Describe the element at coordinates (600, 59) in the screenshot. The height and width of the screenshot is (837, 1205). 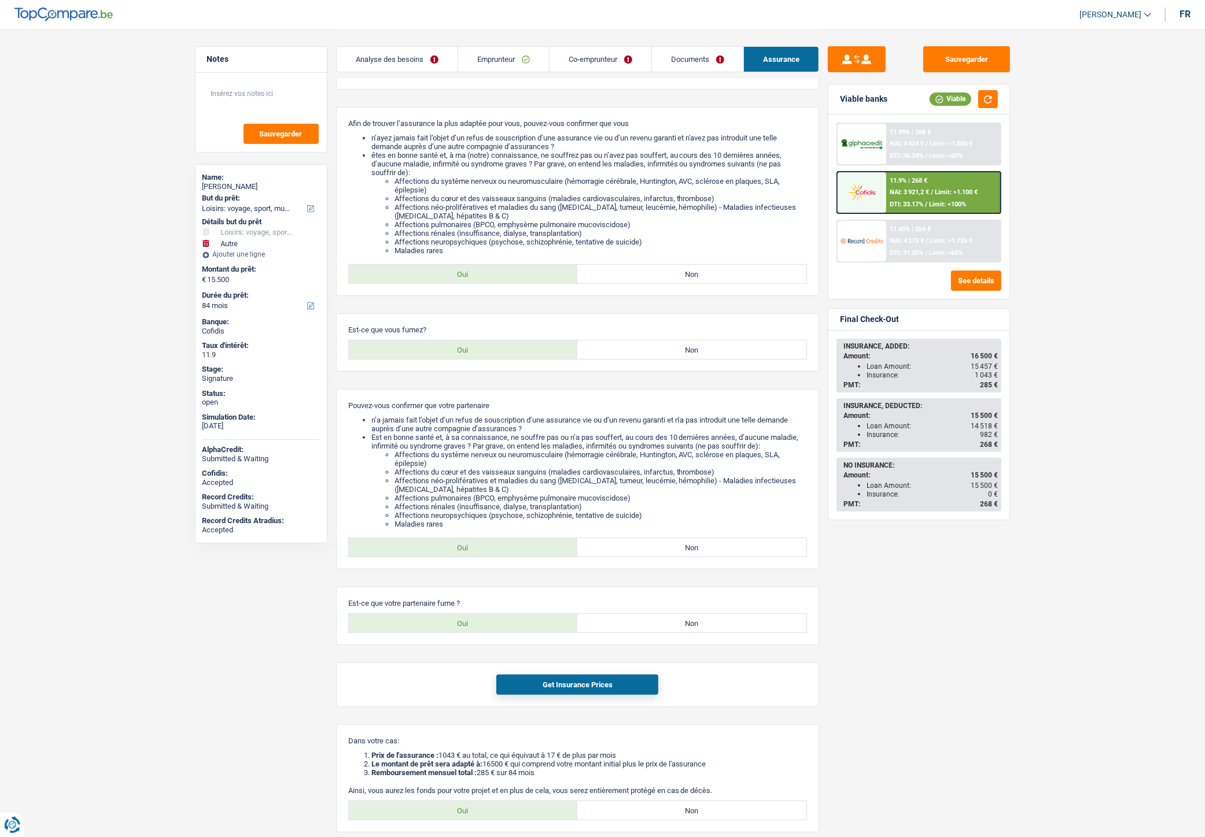
I see `a: Co-emprunteur` at that location.